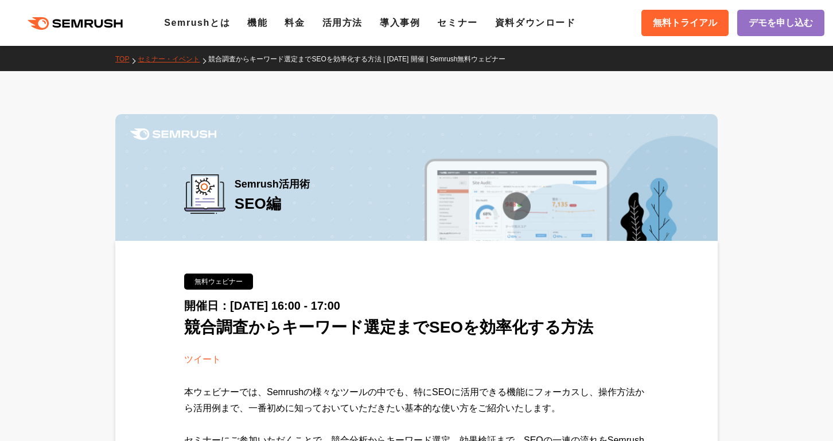  Describe the element at coordinates (197, 22) in the screenshot. I see `a: Semrushとは` at that location.